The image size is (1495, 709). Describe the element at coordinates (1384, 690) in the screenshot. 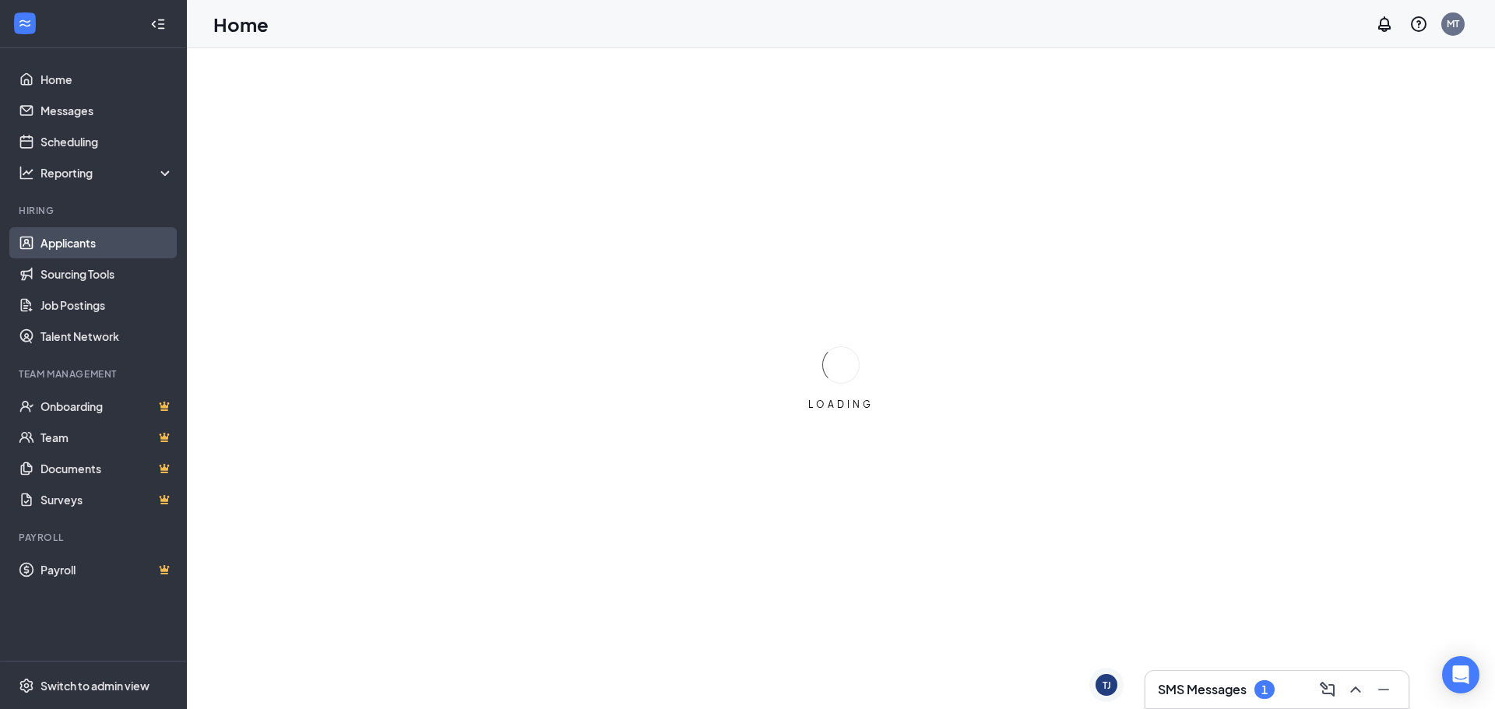

I see `button: Minimize` at that location.